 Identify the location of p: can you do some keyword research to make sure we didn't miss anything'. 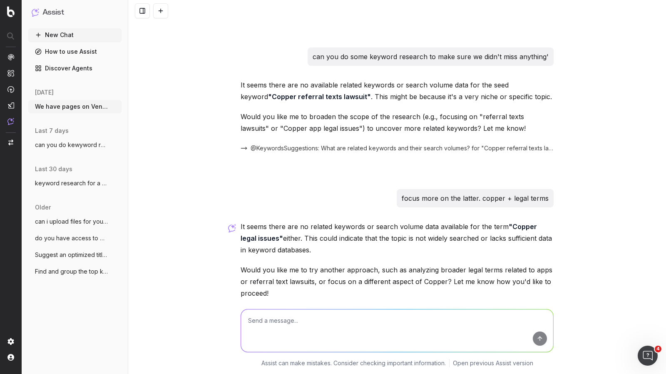
(431, 57).